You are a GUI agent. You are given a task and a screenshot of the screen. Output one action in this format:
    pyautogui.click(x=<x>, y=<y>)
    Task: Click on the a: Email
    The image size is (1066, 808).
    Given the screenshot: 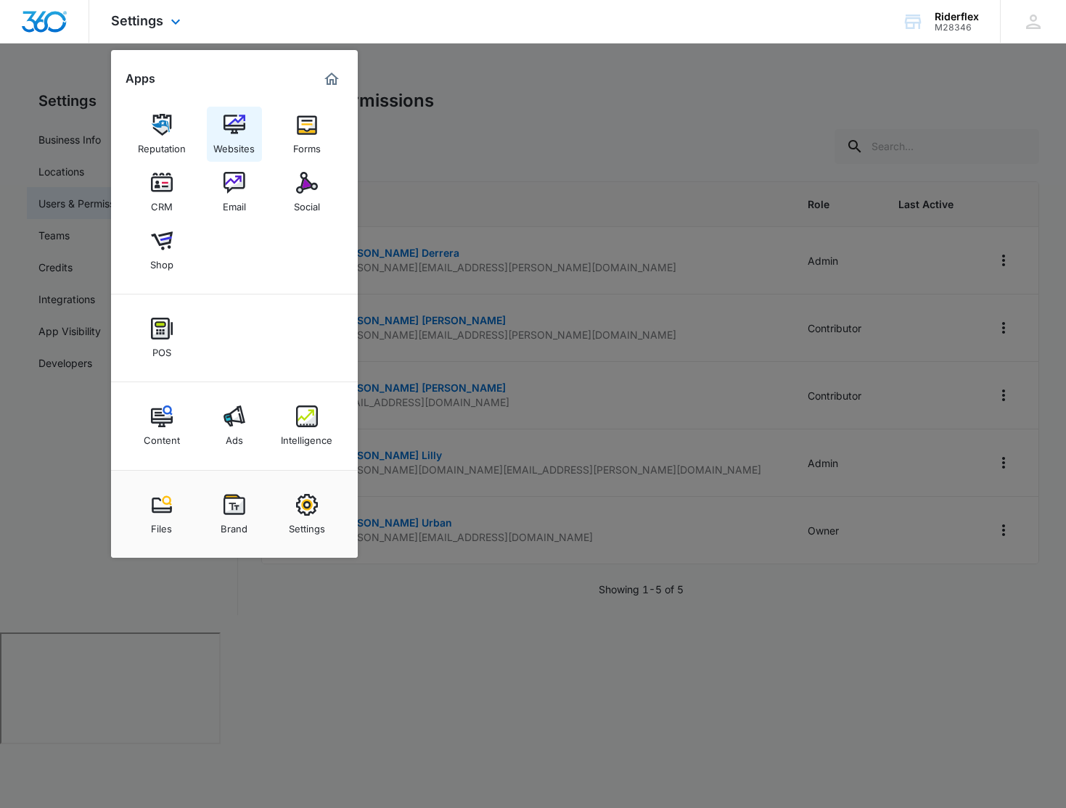 What is the action you would take?
    pyautogui.click(x=234, y=192)
    